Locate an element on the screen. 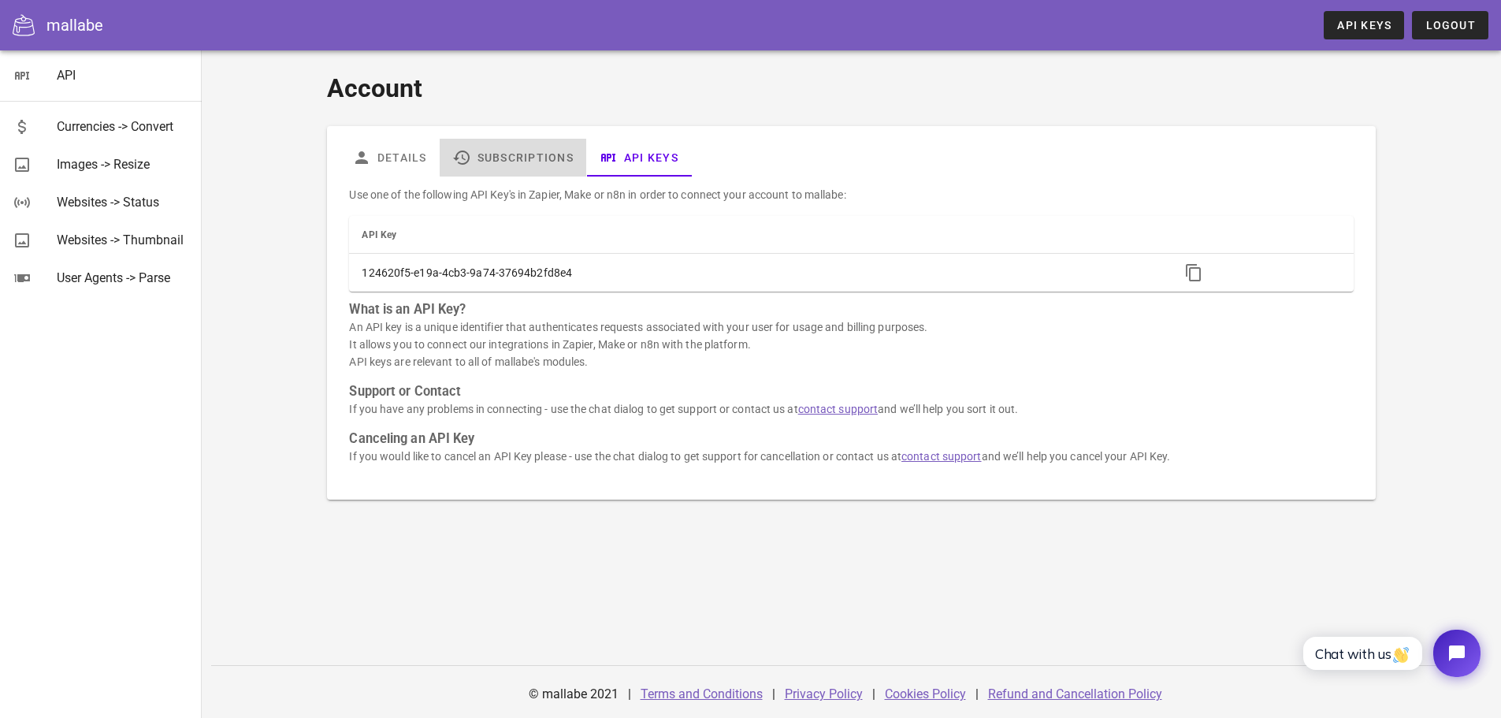 This screenshot has width=1501, height=718. div: Websites -> Status is located at coordinates (123, 202).